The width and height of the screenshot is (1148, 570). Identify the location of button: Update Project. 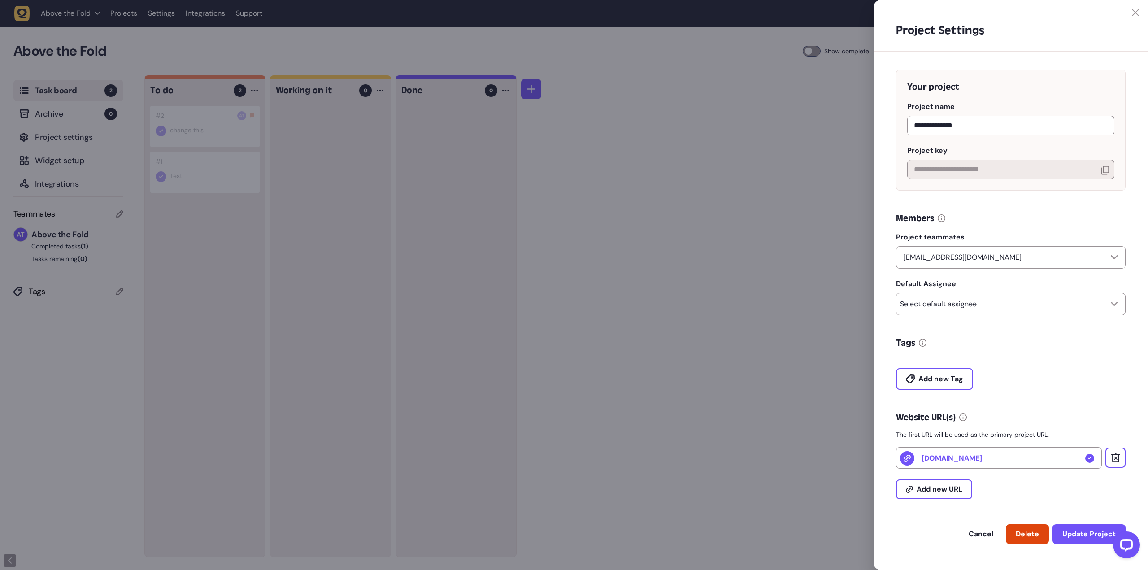
(1089, 534).